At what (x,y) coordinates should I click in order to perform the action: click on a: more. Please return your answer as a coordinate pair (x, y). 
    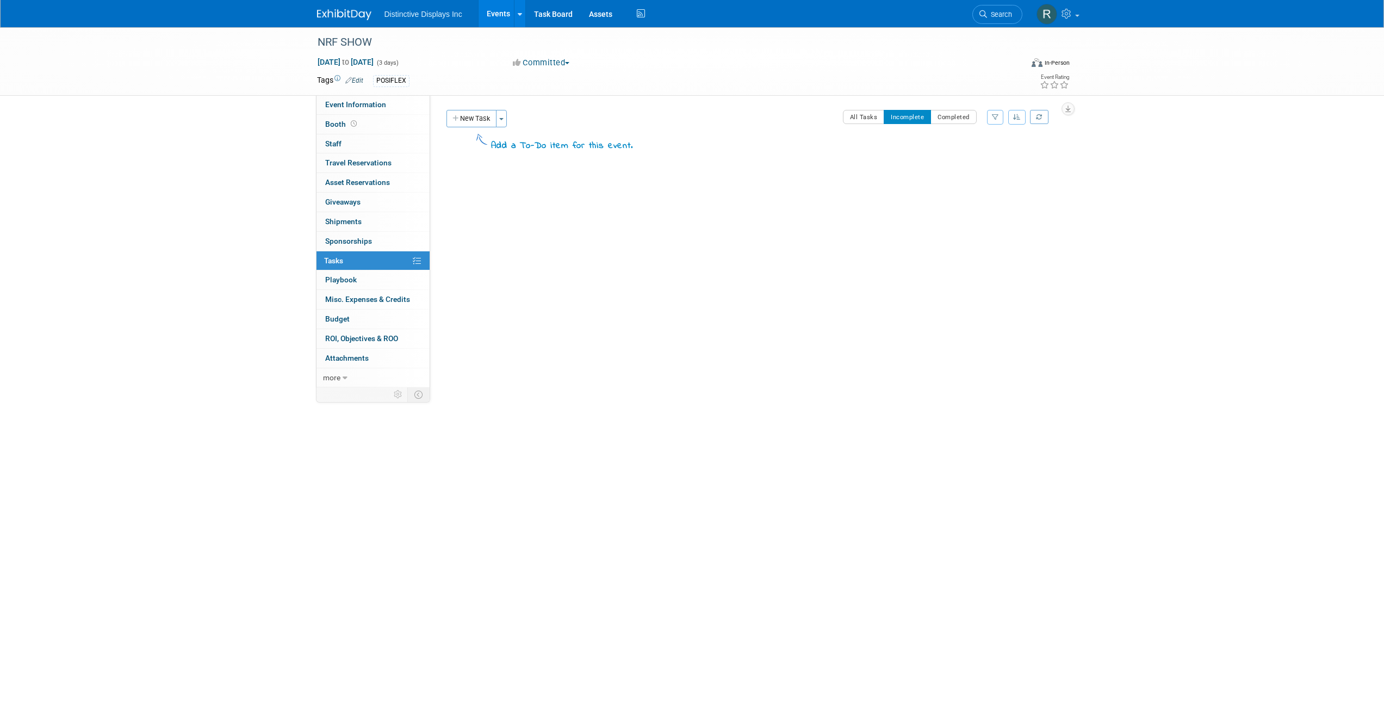
    Looking at the image, I should click on (373, 377).